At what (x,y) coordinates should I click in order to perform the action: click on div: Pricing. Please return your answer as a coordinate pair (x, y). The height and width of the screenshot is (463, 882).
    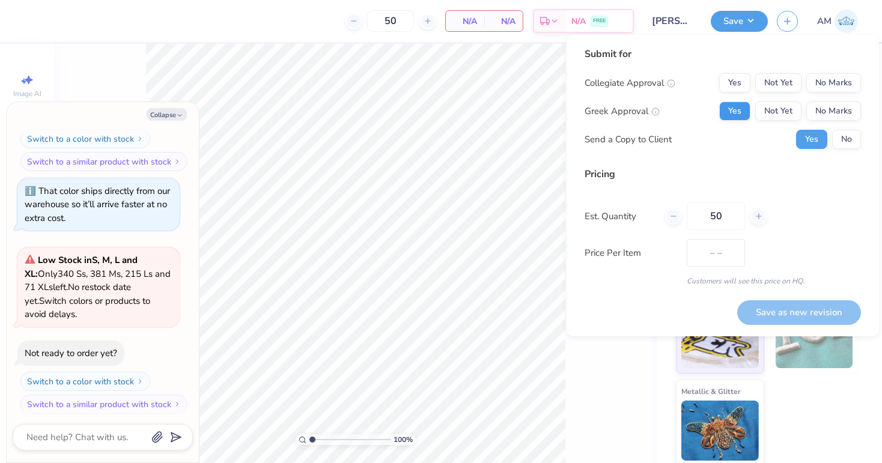
    Looking at the image, I should click on (723, 174).